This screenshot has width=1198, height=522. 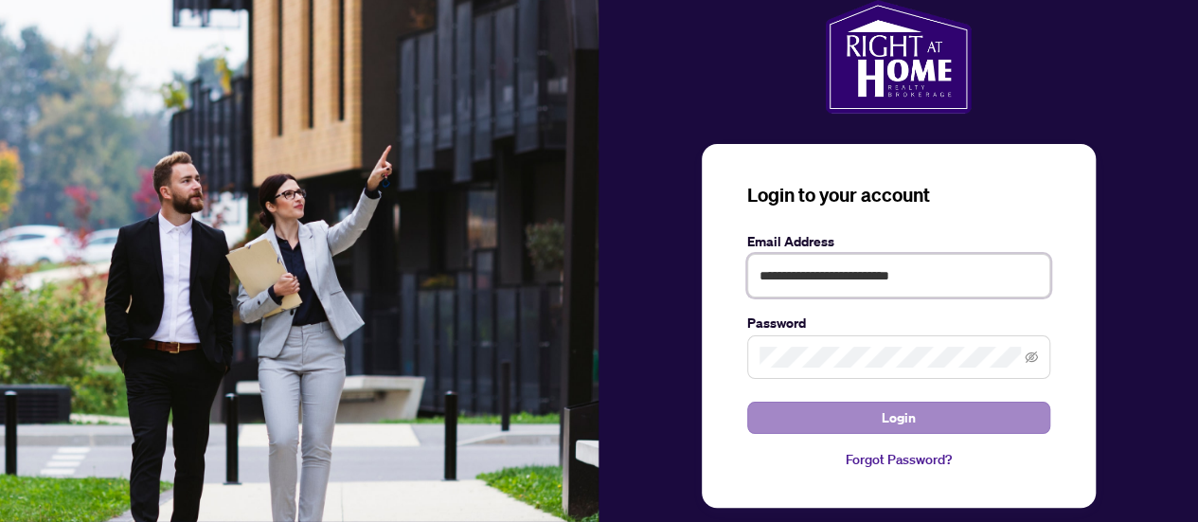 I want to click on h3: Login to your account, so click(x=899, y=195).